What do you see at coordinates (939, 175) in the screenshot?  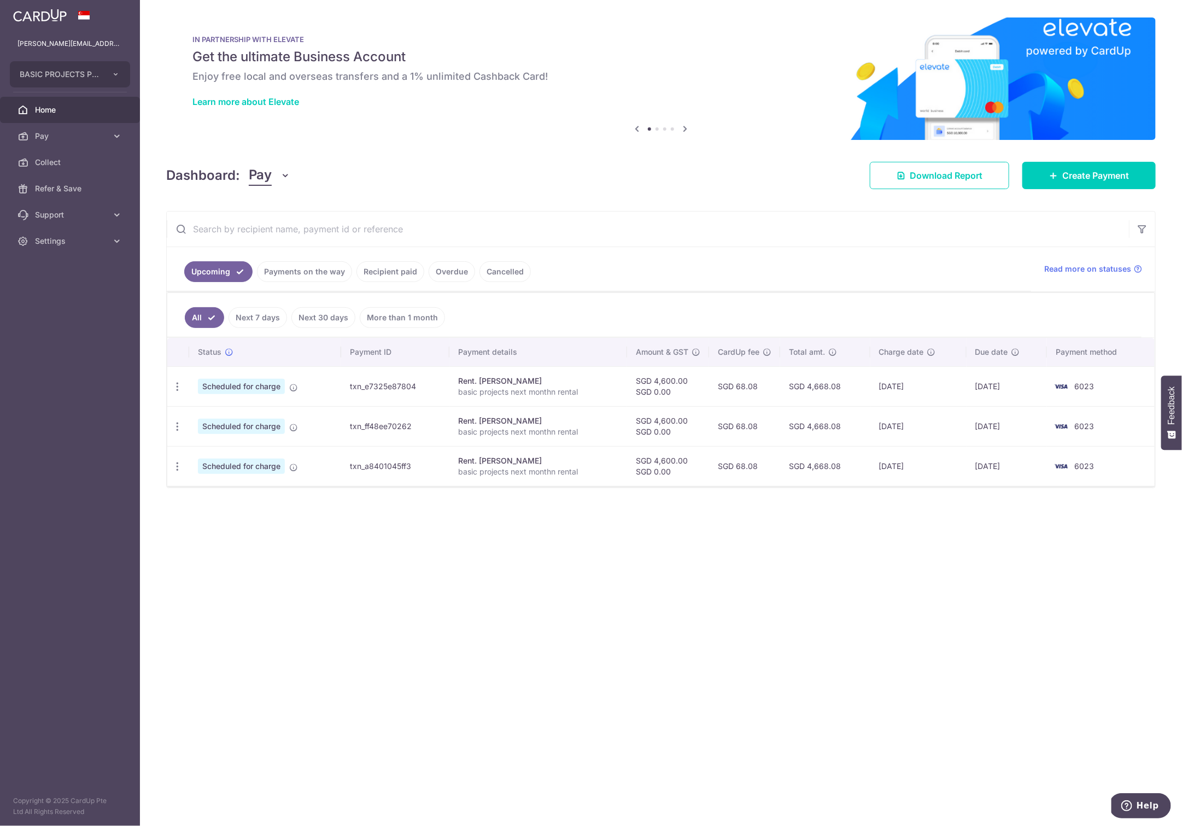 I see `a: Download Report` at bounding box center [939, 175].